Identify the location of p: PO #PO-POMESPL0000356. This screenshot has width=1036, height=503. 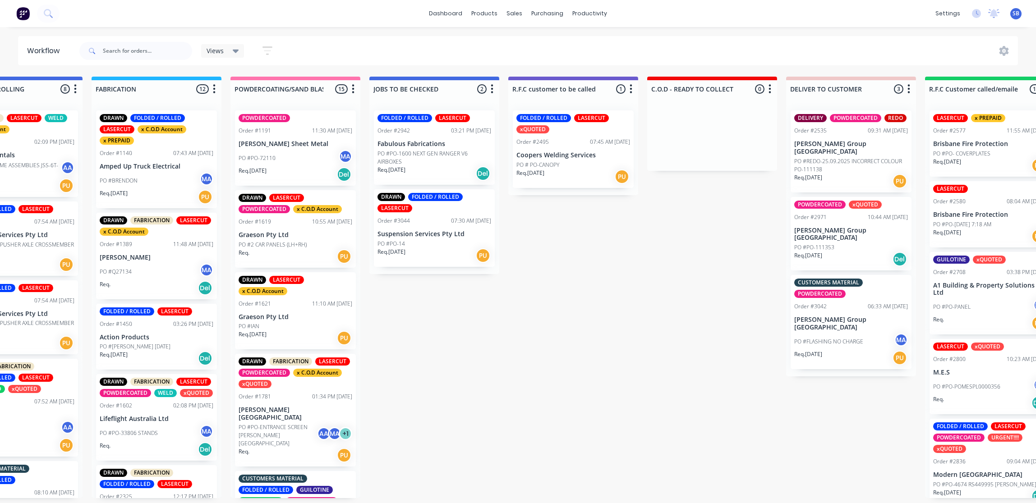
(967, 387).